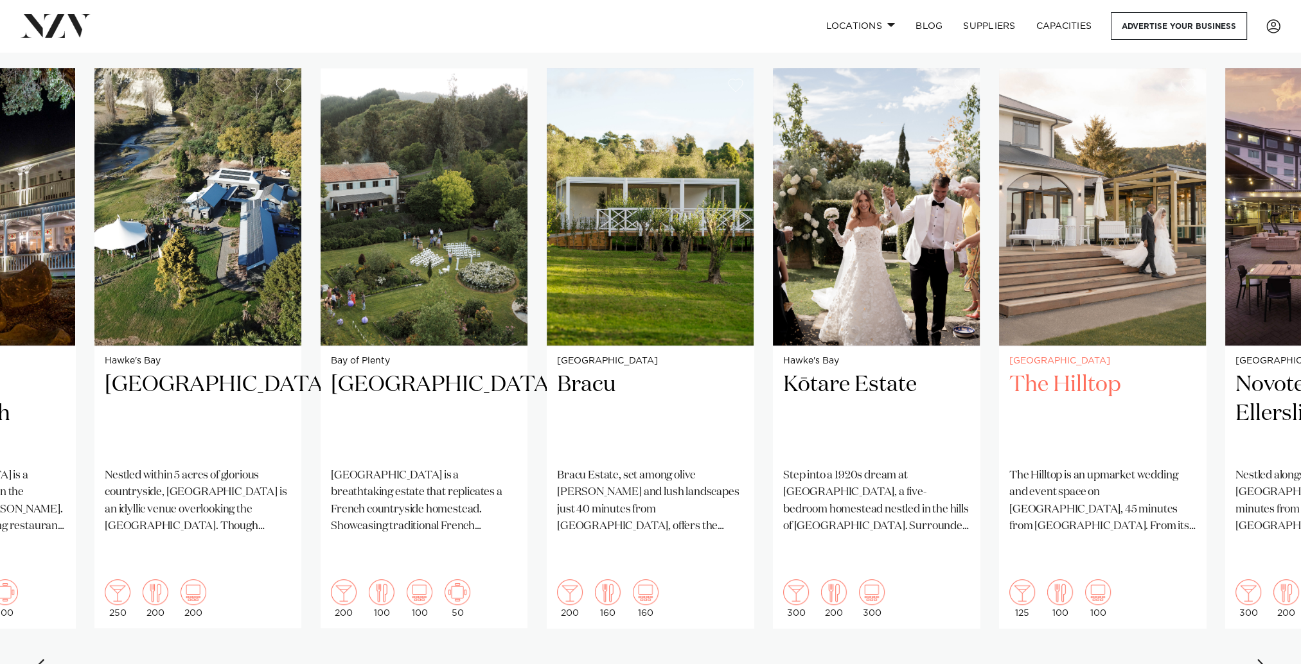 This screenshot has height=664, width=1301. What do you see at coordinates (1022, 599) in the screenshot?
I see `div: 125` at bounding box center [1022, 599].